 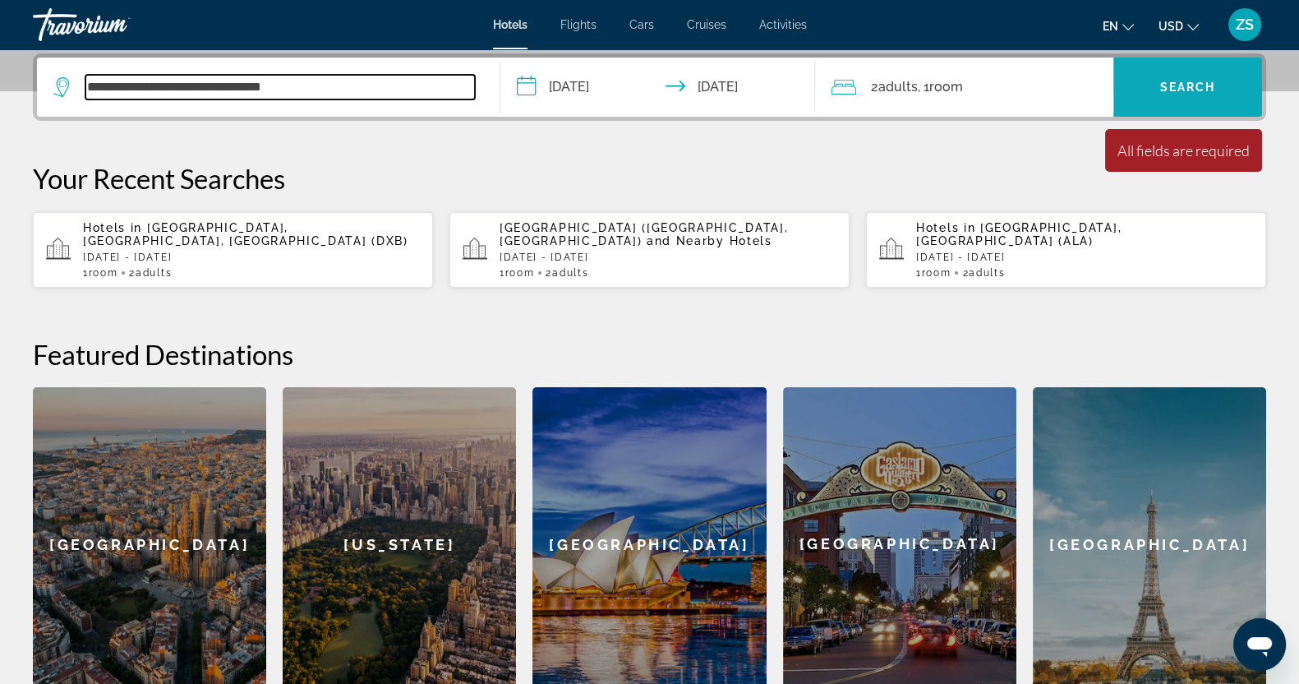 What do you see at coordinates (783, 25) in the screenshot?
I see `span: Activities` at bounding box center [783, 25].